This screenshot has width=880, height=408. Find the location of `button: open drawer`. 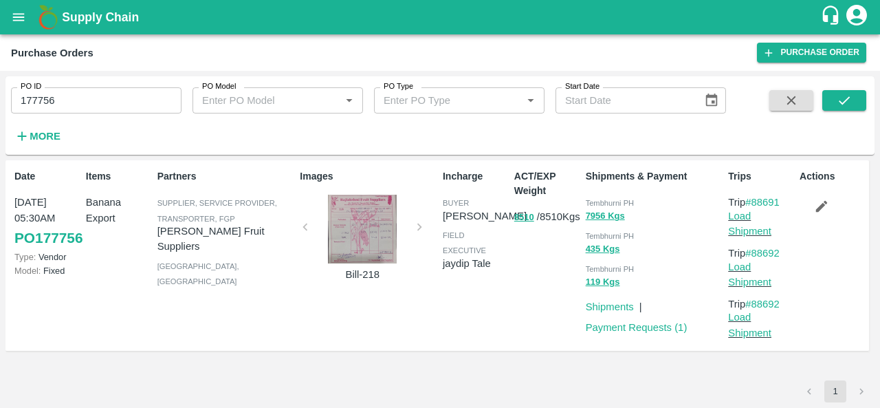

button: open drawer is located at coordinates (19, 17).